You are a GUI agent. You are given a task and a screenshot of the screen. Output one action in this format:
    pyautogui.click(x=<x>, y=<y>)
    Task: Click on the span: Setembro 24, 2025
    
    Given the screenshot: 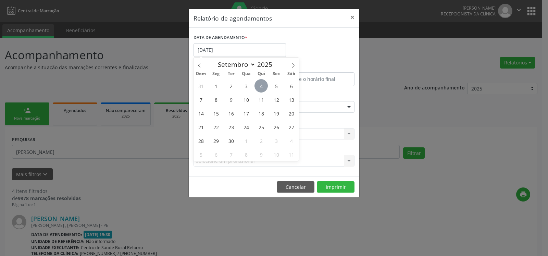 What is the action you would take?
    pyautogui.click(x=246, y=127)
    